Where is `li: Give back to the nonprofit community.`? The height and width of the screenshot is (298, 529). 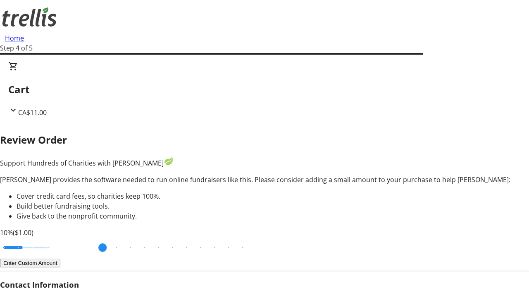
li: Give back to the nonprofit community. is located at coordinates (273, 216).